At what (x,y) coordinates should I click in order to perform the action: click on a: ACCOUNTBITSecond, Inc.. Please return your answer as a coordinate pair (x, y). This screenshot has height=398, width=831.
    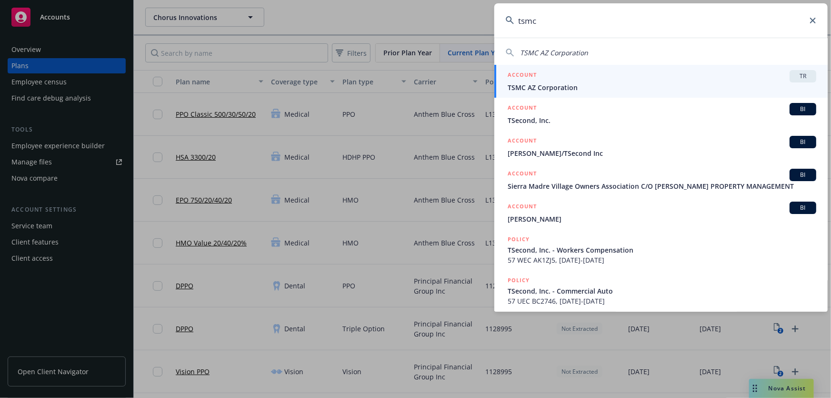
    Looking at the image, I should click on (661, 114).